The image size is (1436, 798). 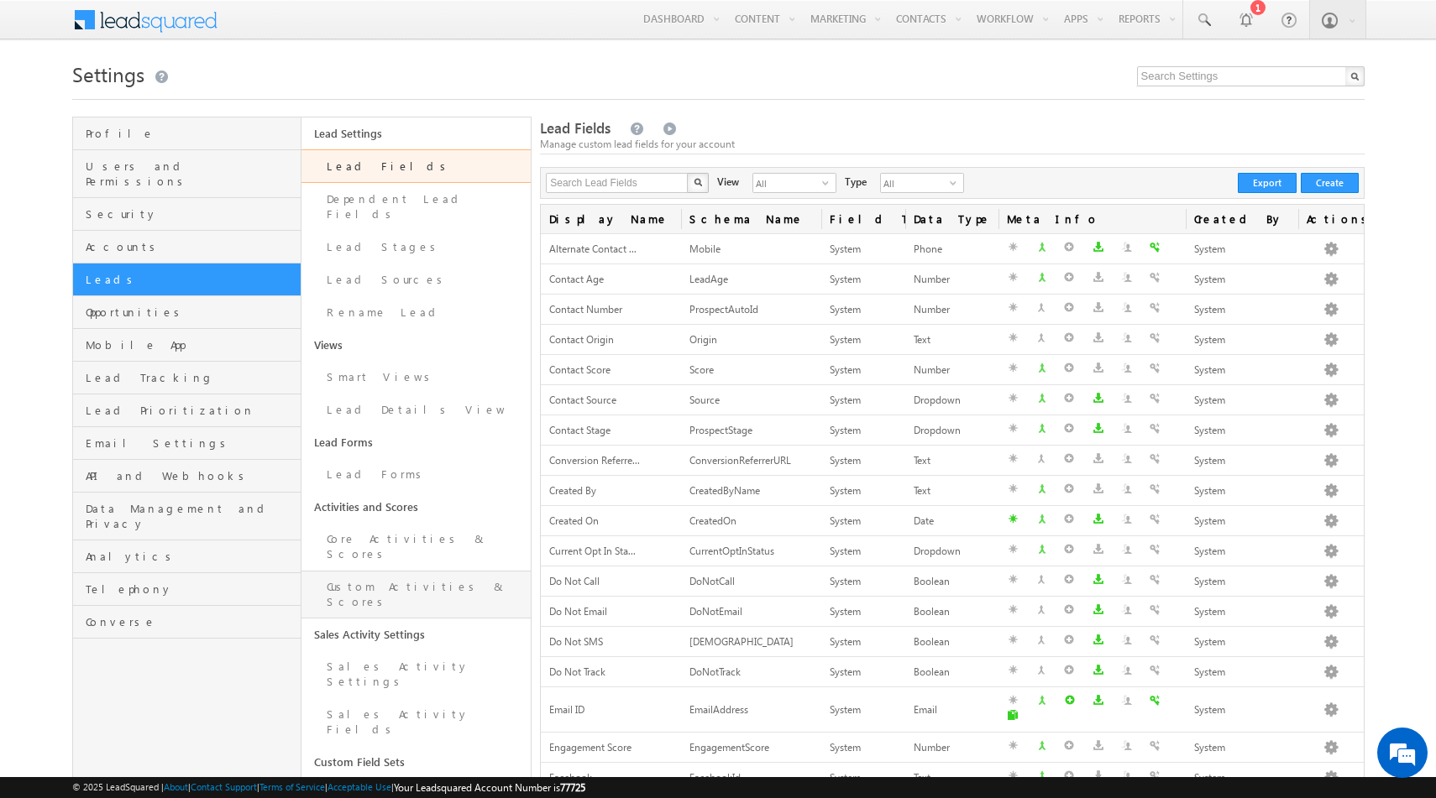 What do you see at coordinates (951, 748) in the screenshot?
I see `div: Number` at bounding box center [951, 748].